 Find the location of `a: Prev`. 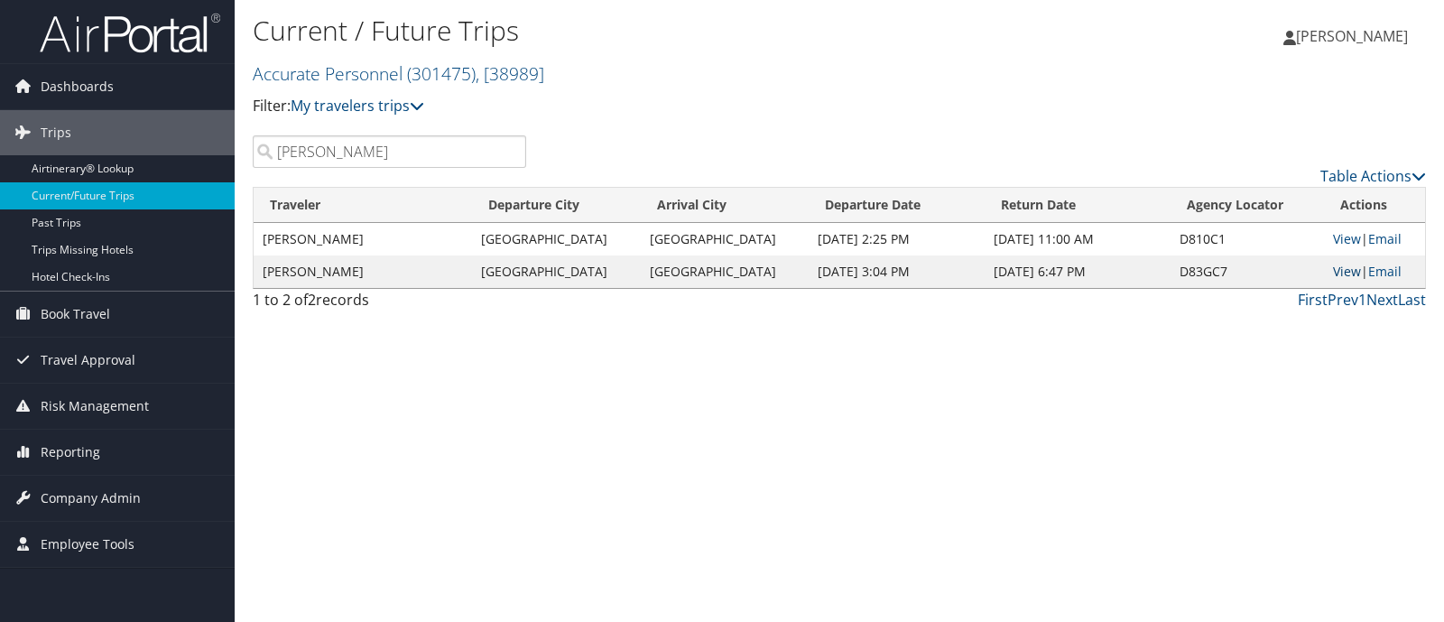

a: Prev is located at coordinates (1343, 300).